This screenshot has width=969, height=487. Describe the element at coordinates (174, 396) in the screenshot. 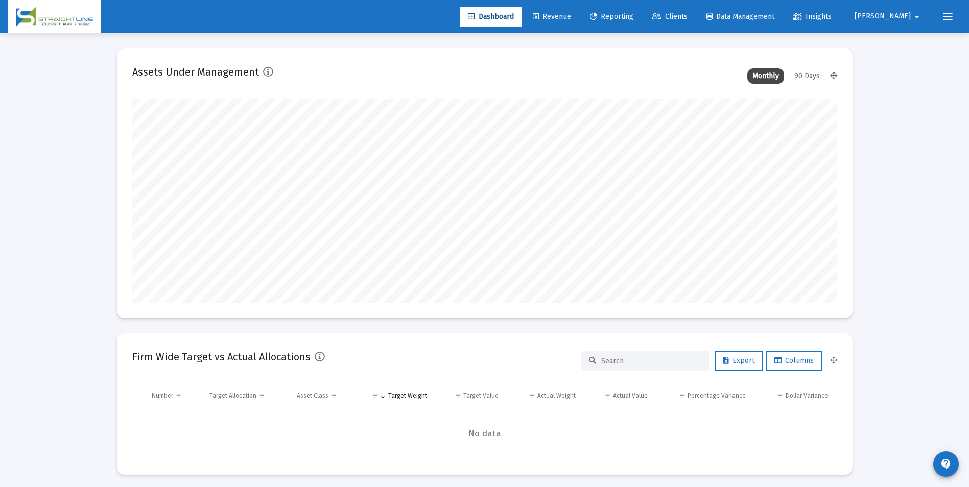

I see `td: Column Number` at that location.